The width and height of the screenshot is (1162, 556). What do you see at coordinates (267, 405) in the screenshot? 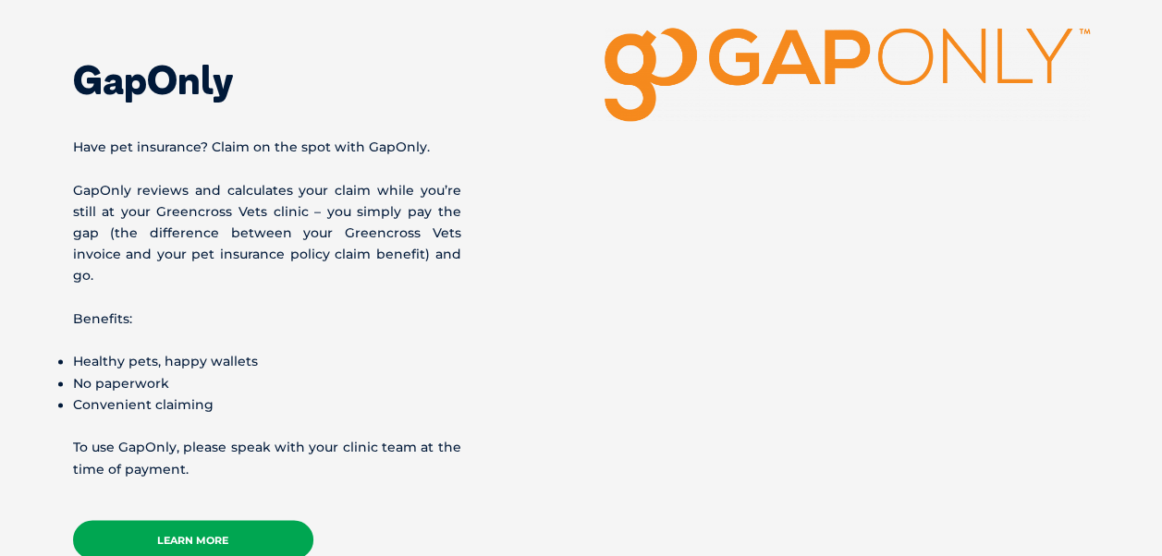
I see `li: Convenient claiming` at bounding box center [267, 405].